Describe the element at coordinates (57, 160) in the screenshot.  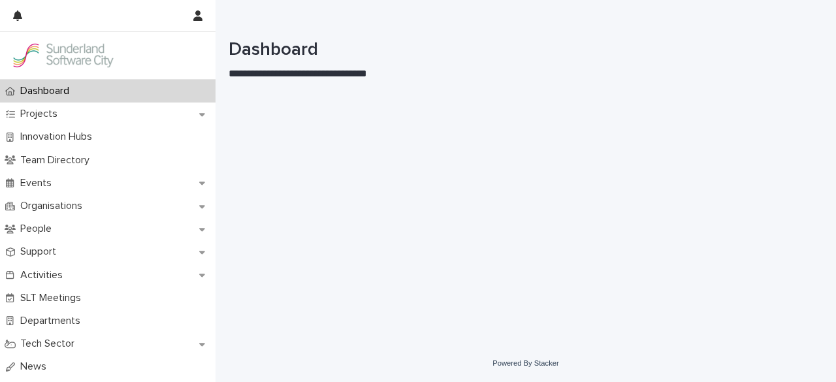
I see `p: Team Directory` at that location.